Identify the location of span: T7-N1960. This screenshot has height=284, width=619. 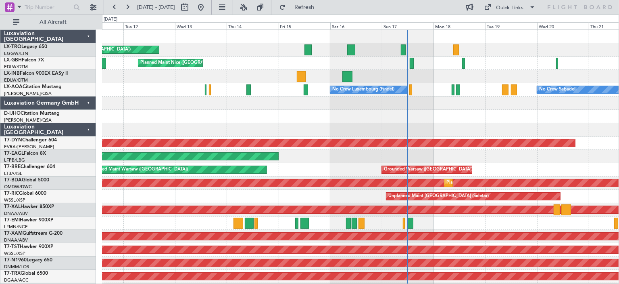
(15, 260).